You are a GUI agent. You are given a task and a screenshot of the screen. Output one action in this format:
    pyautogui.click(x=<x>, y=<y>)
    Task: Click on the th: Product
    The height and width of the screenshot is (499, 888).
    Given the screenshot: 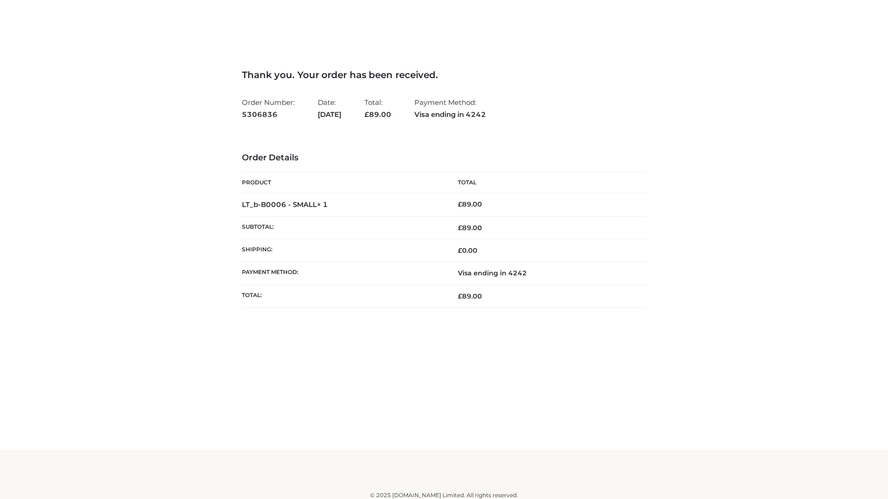 What is the action you would take?
    pyautogui.click(x=343, y=183)
    